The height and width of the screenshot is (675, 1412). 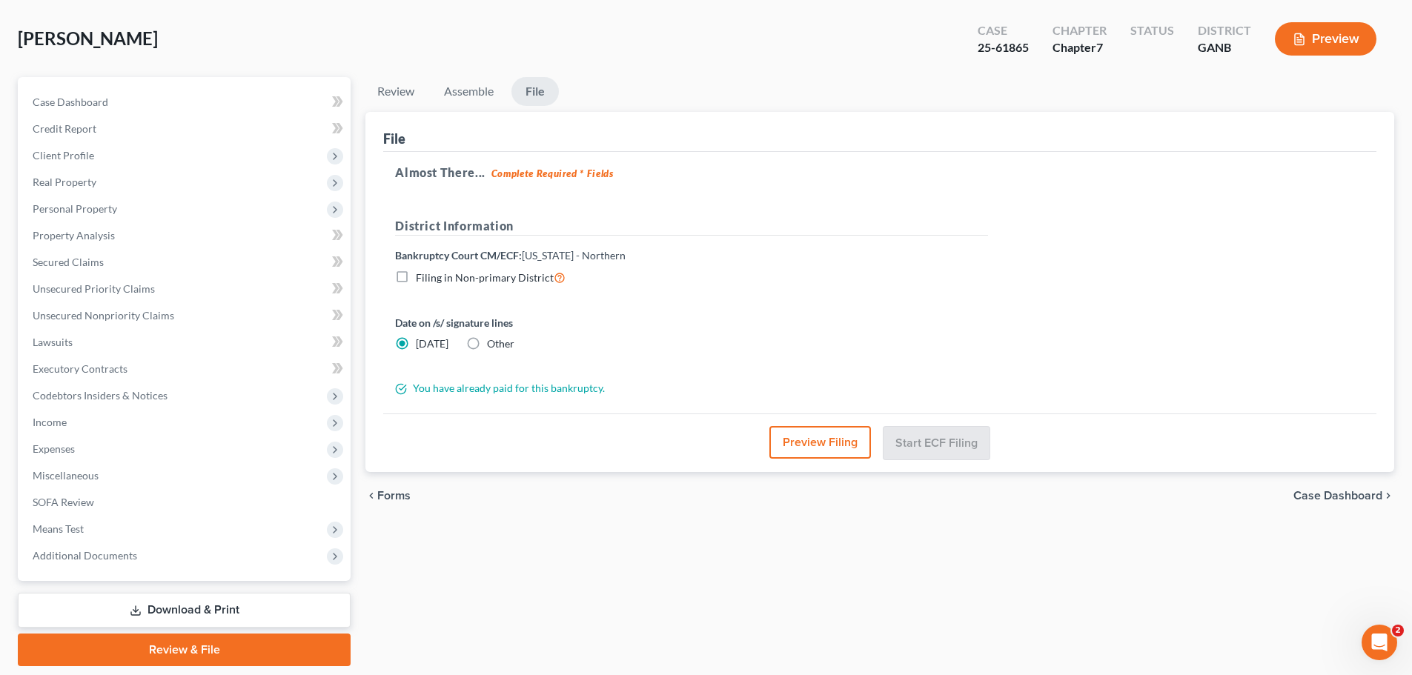 What do you see at coordinates (394, 496) in the screenshot?
I see `span: Forms` at bounding box center [394, 496].